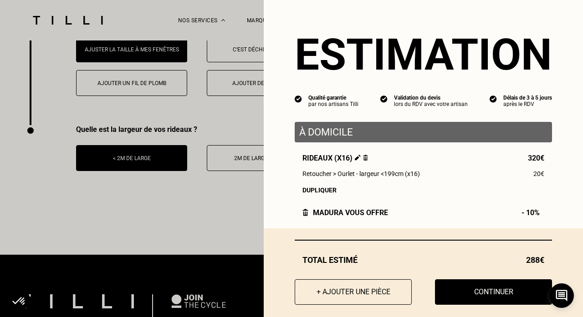  Describe the element at coordinates (361, 174) in the screenshot. I see `span: Retoucher > Ourlet - largeur <199cm (x16)` at that location.